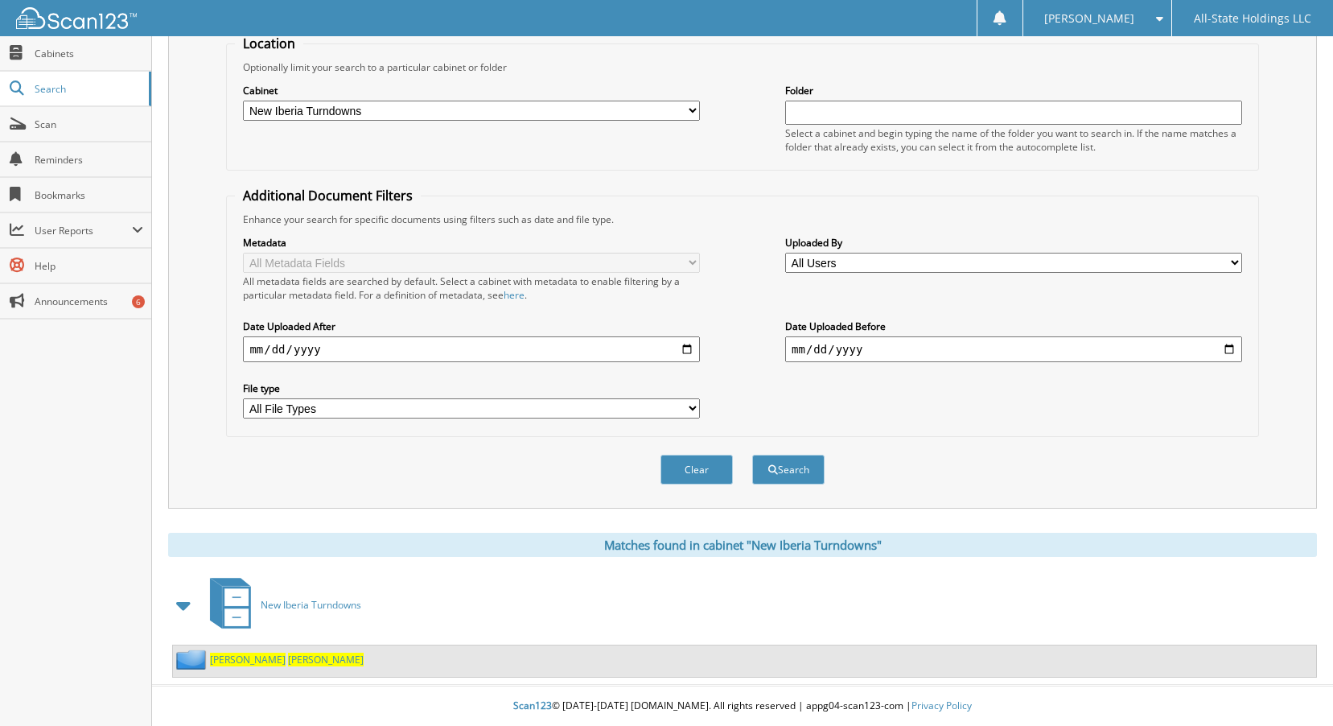 The image size is (1333, 726). Describe the element at coordinates (76, 18) in the screenshot. I see `img: scan123-logo-white.svg` at that location.